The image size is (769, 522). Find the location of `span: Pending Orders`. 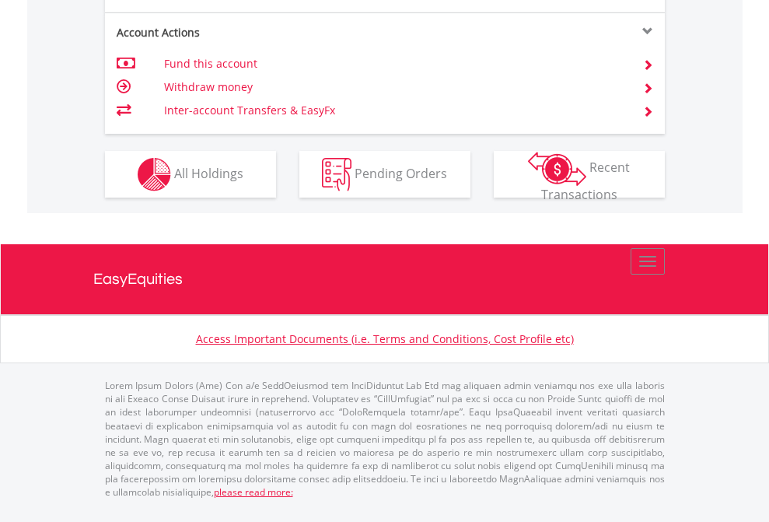

span: Pending Orders is located at coordinates (400, 173).